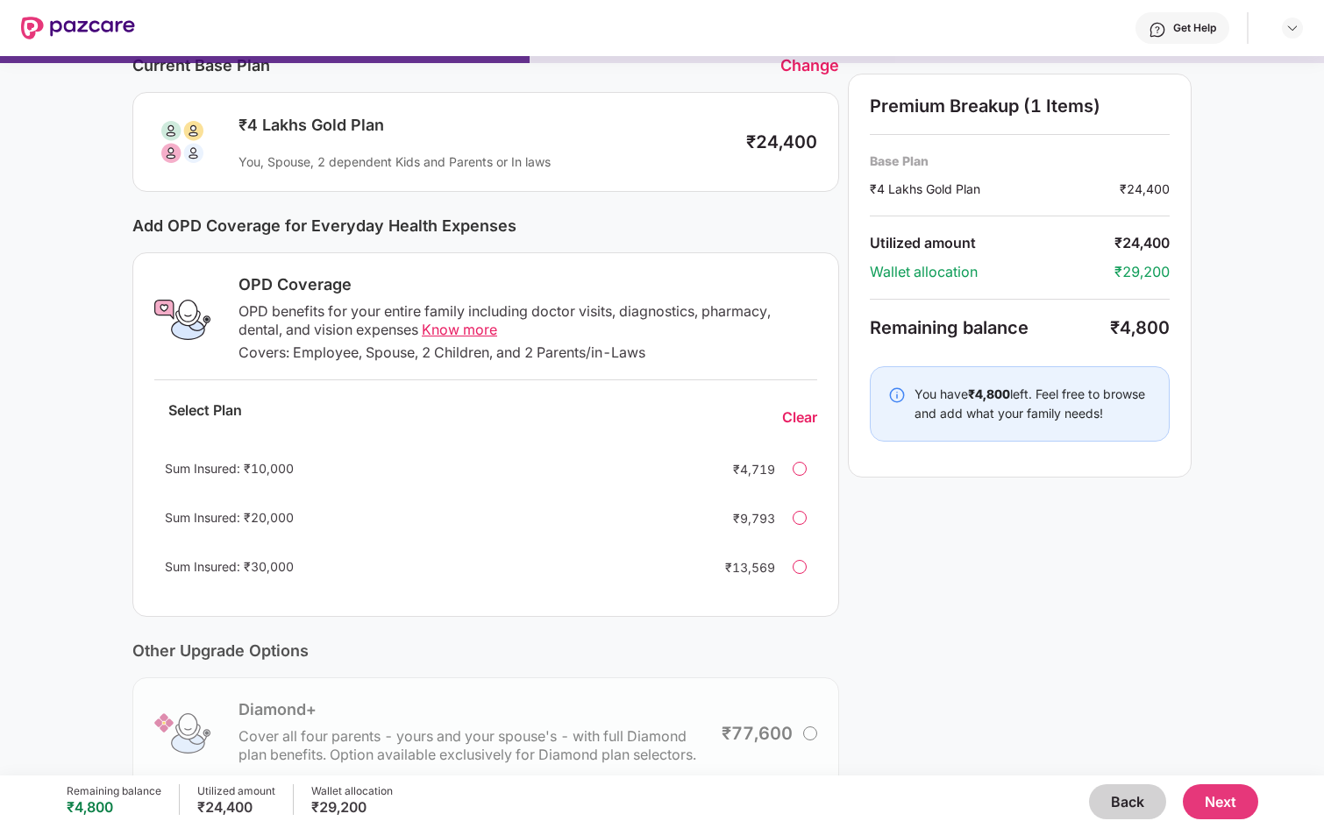 Image resolution: width=1324 pixels, height=828 pixels. I want to click on div: Change, so click(809, 65).